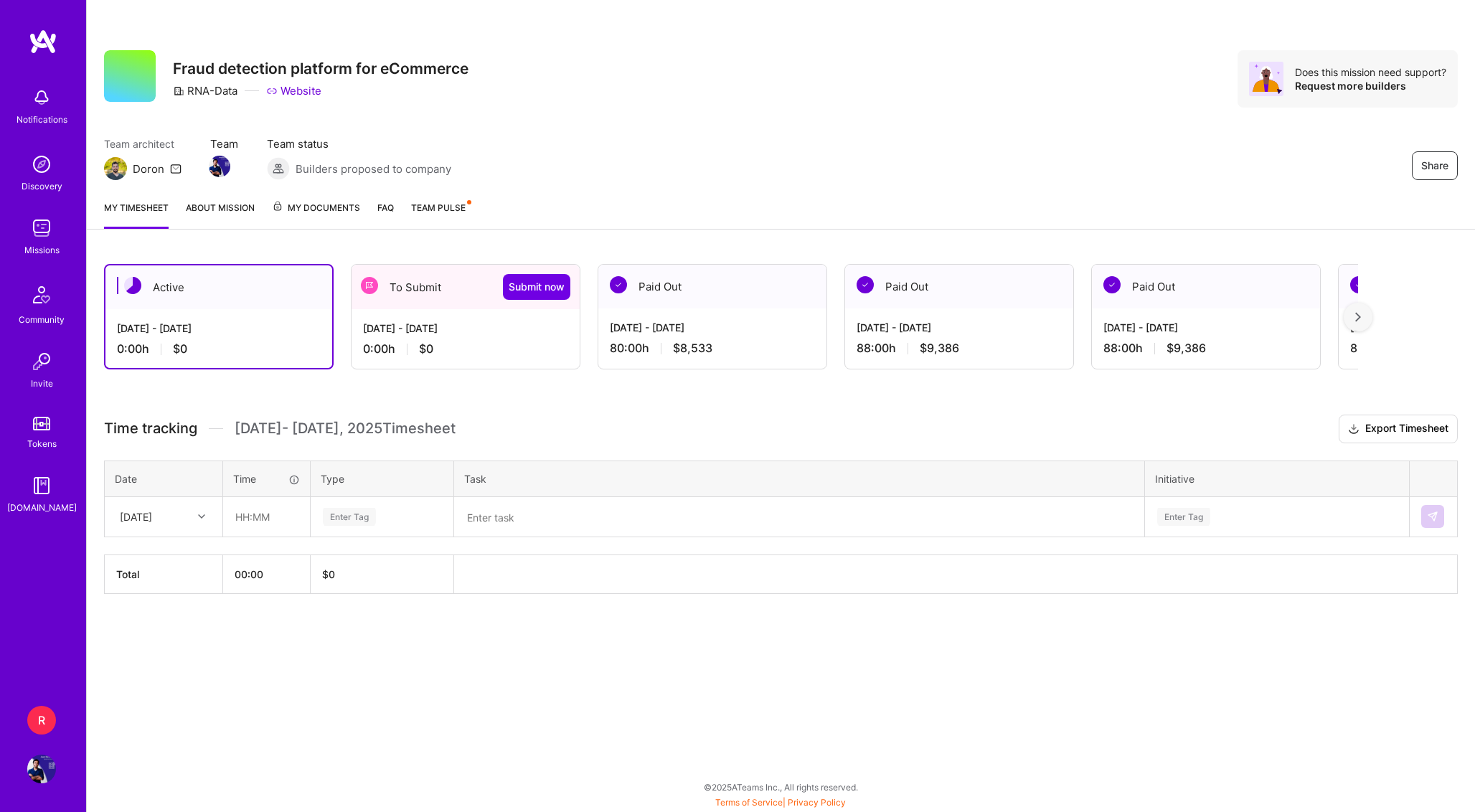 The image size is (1475, 812). What do you see at coordinates (41, 769) in the screenshot?
I see `a: User Avatar` at bounding box center [41, 769].